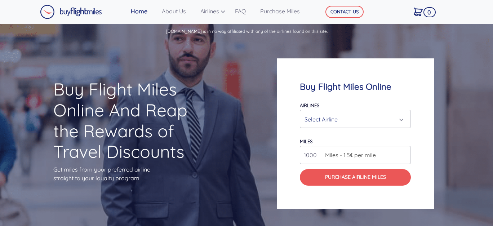  Describe the element at coordinates (245, 11) in the screenshot. I see `a: FAQ` at that location.